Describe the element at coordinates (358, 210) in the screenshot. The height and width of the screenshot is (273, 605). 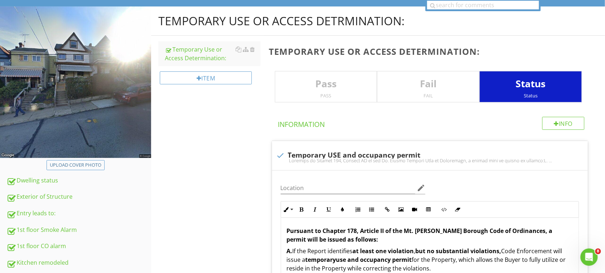
I see `button: Ordered List` at that location.